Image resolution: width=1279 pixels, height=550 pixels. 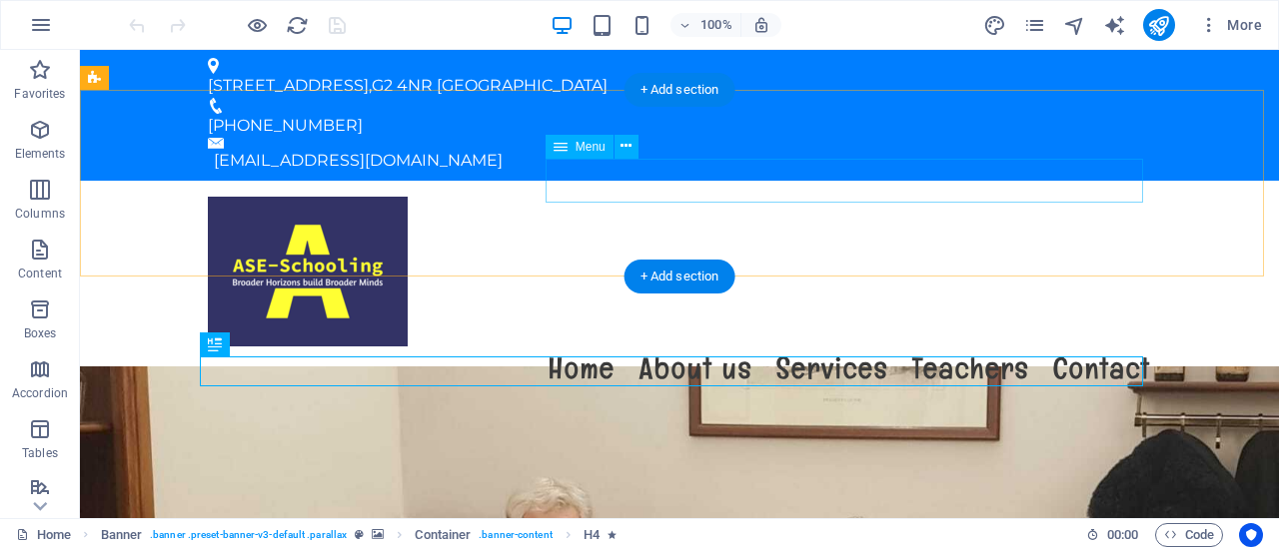 What do you see at coordinates (39, 94) in the screenshot?
I see `p: Favorites` at bounding box center [39, 94].